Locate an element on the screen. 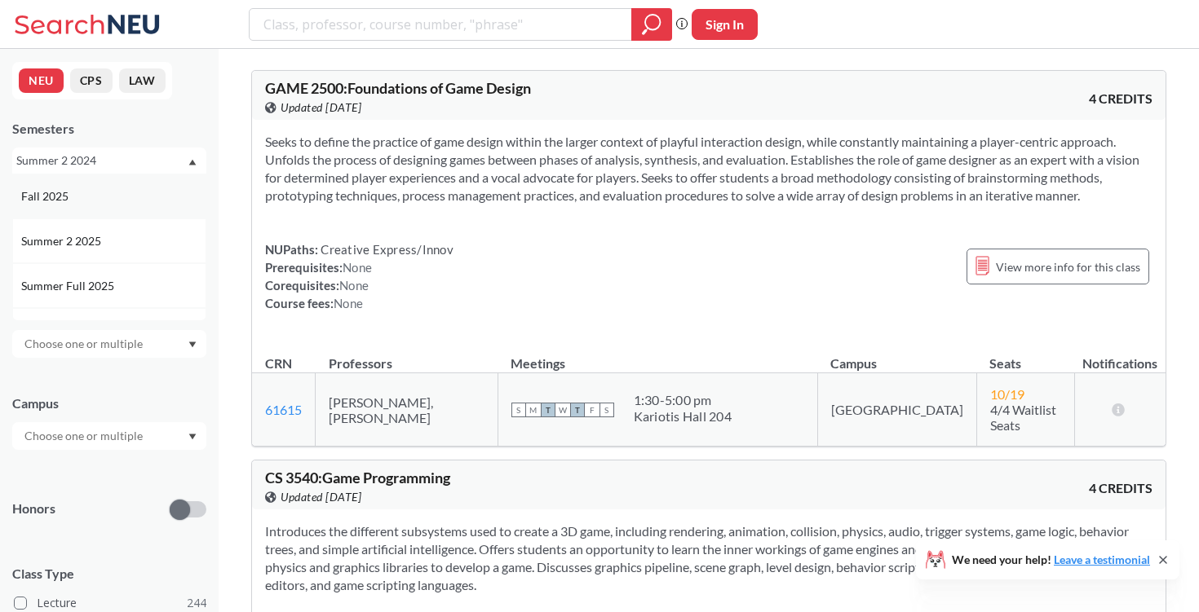  input: Class, professor, course number, "phrase" is located at coordinates (440, 24).